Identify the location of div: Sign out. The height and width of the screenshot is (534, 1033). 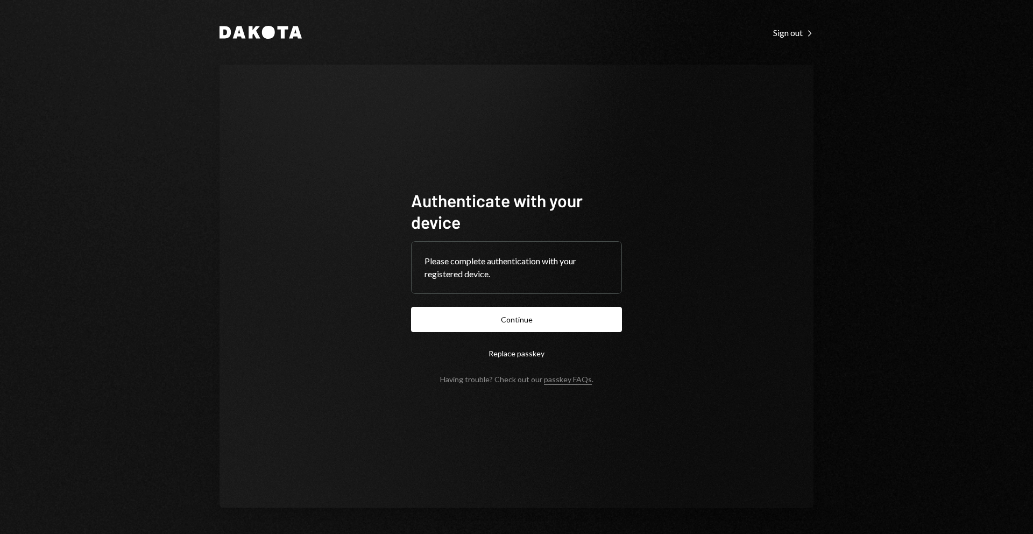
(793, 33).